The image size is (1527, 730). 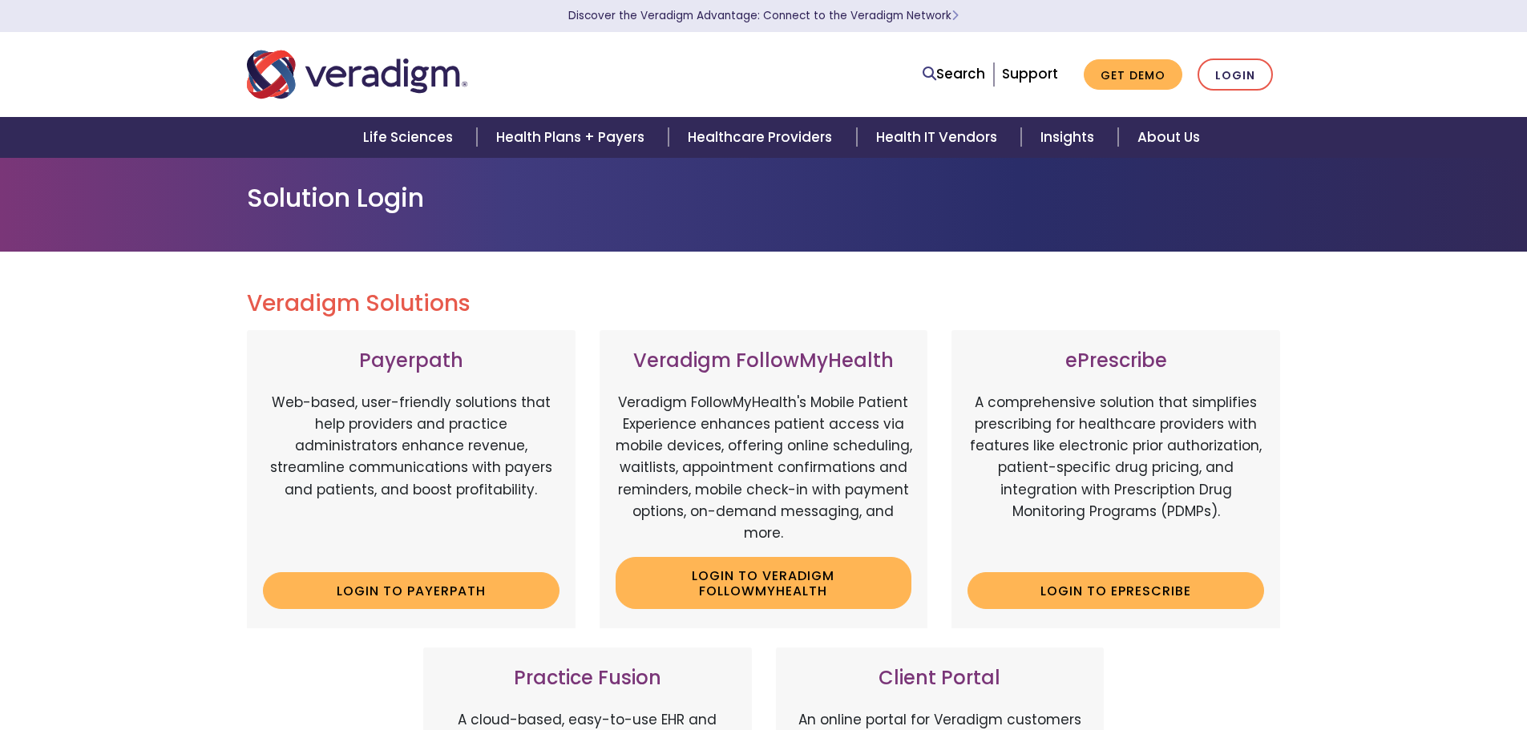 What do you see at coordinates (572, 137) in the screenshot?
I see `a: Health Plans + Payers` at bounding box center [572, 137].